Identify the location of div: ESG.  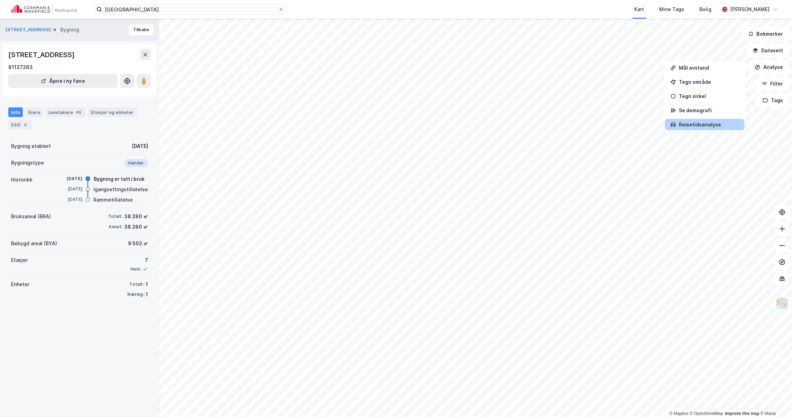
(20, 125).